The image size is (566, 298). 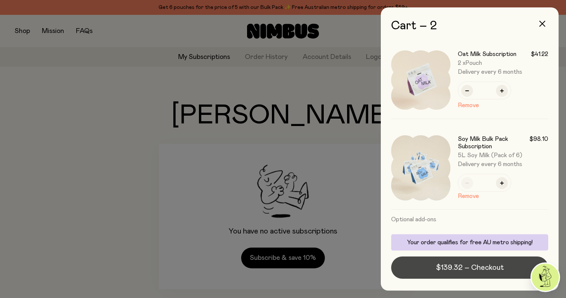 I want to click on button: $139.32 – Checkout, so click(x=470, y=268).